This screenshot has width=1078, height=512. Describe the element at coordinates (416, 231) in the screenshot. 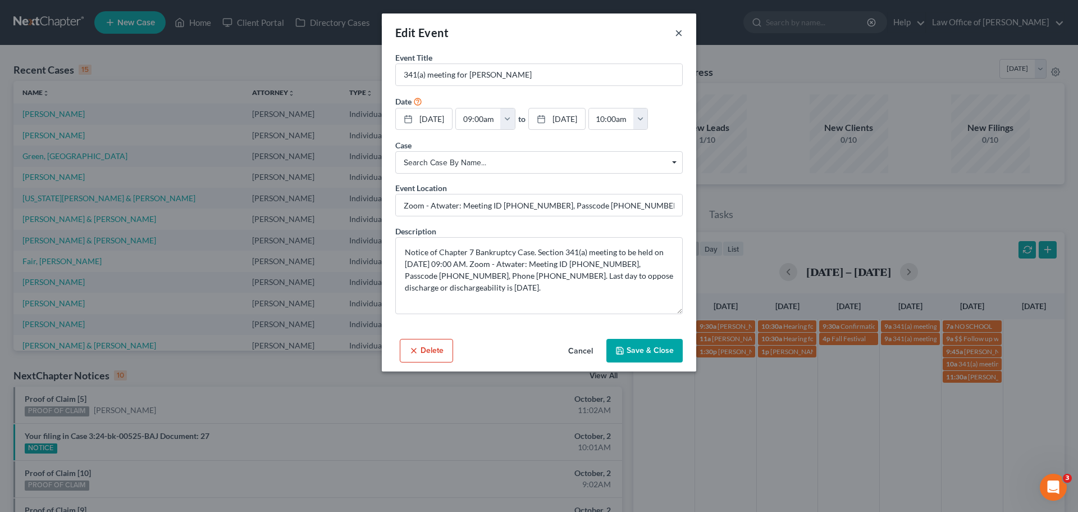

I see `label: Description` at that location.